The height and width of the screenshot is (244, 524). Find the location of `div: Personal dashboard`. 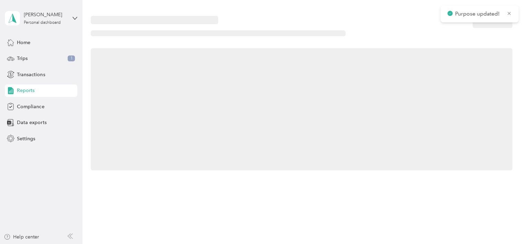

div: Personal dashboard is located at coordinates (42, 23).